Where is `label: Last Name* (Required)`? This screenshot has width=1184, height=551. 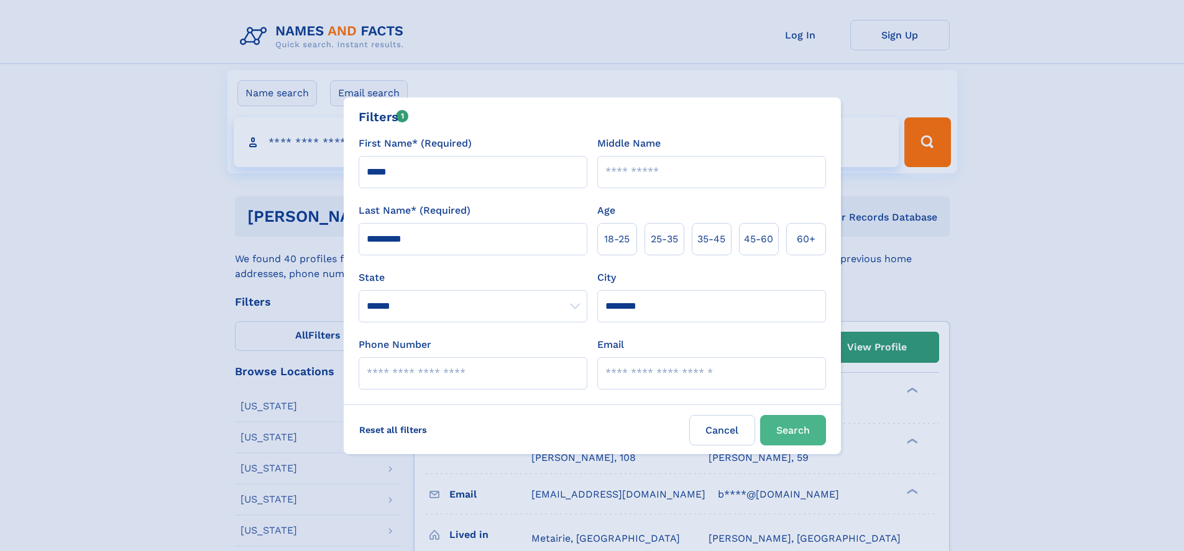 label: Last Name* (Required) is located at coordinates (415, 211).